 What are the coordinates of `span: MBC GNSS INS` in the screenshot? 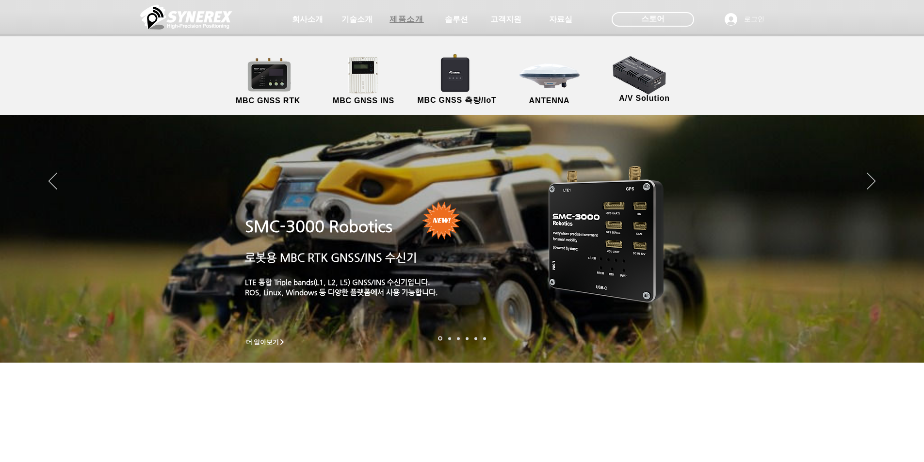 It's located at (363, 101).